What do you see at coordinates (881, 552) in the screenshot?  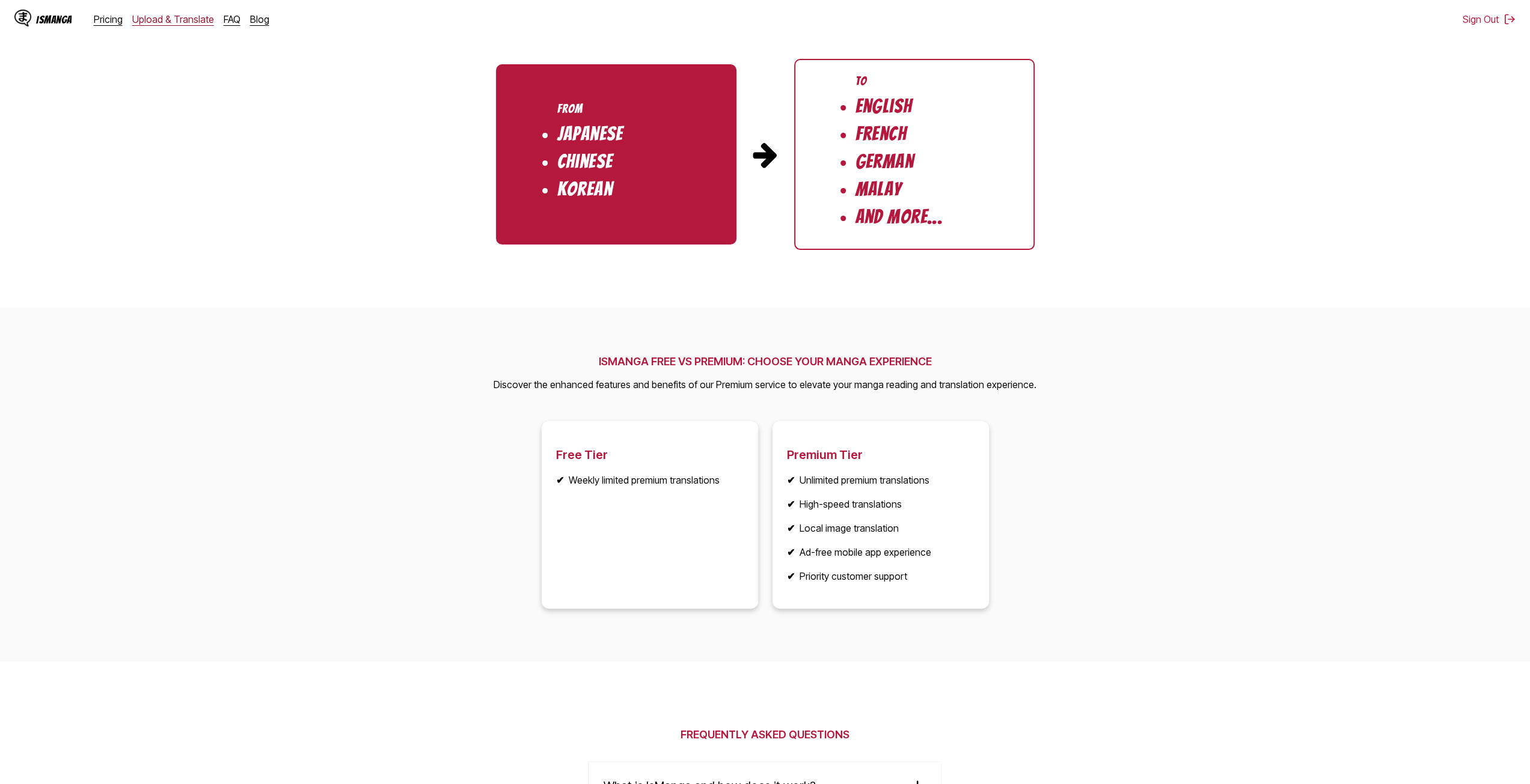 I see `li: Ad-free mobile app experience` at bounding box center [881, 552].